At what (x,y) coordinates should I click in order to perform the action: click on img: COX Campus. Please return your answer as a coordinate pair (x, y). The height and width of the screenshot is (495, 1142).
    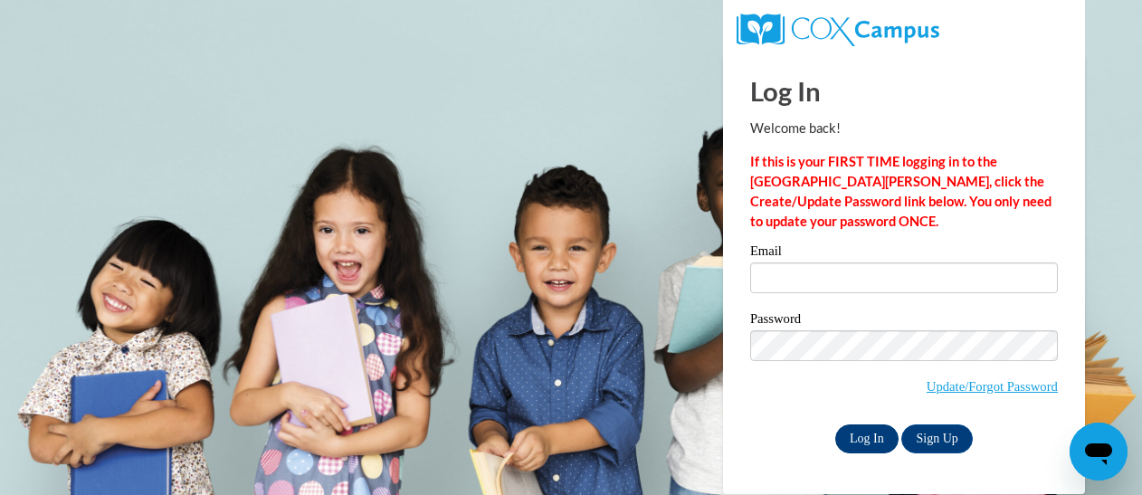
    Looking at the image, I should click on (838, 30).